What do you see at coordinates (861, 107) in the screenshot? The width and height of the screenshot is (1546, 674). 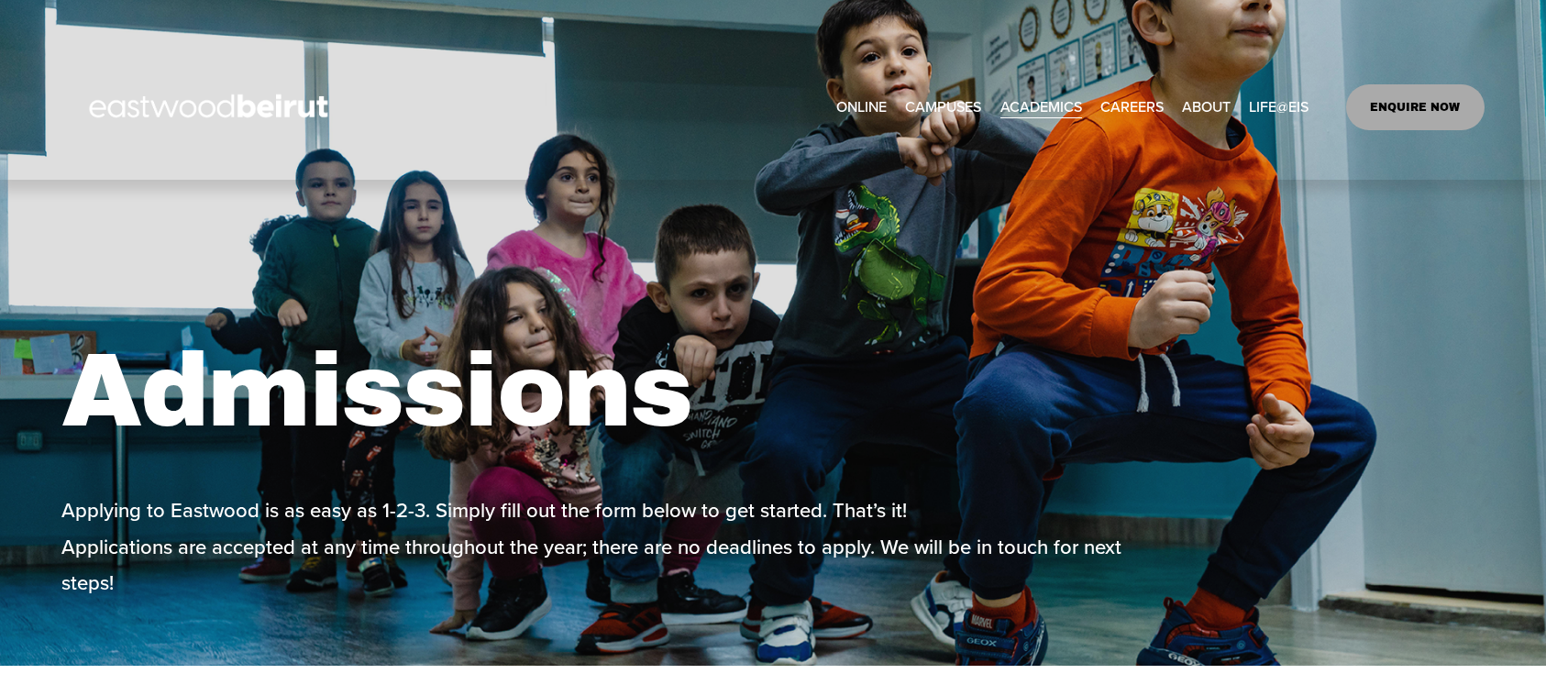 I see `a: ONLINE` at bounding box center [861, 107].